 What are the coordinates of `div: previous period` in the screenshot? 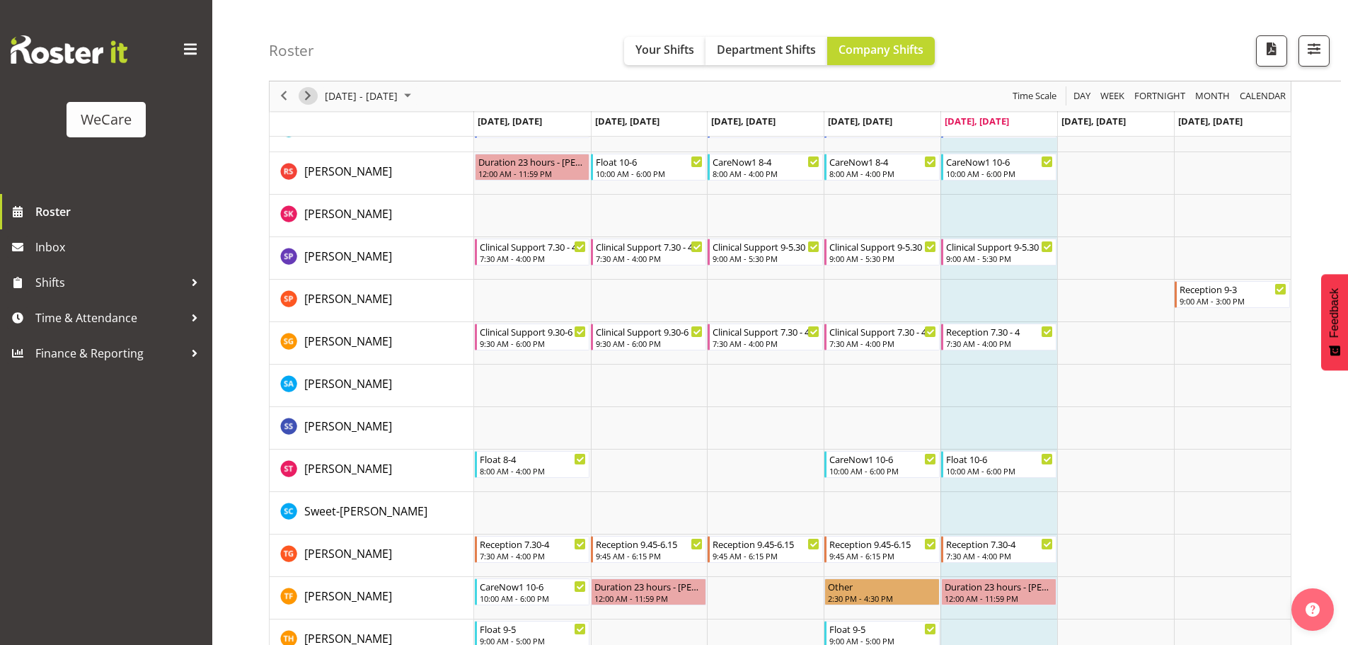 It's located at (284, 96).